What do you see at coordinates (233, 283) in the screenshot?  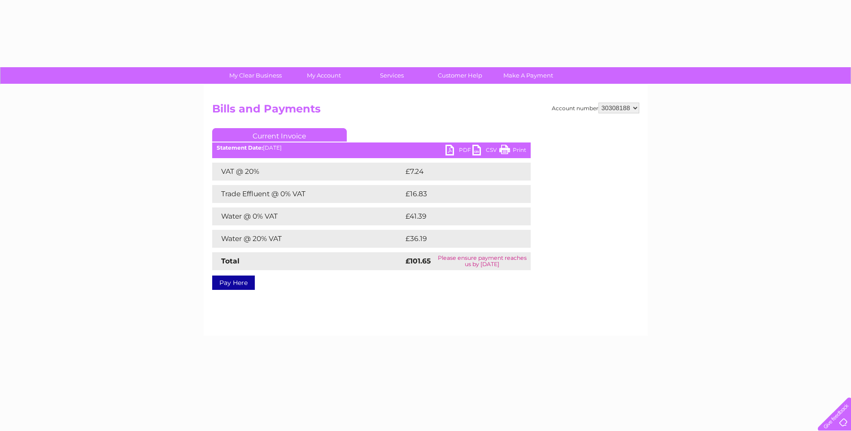 I see `a: Pay Here` at bounding box center [233, 283].